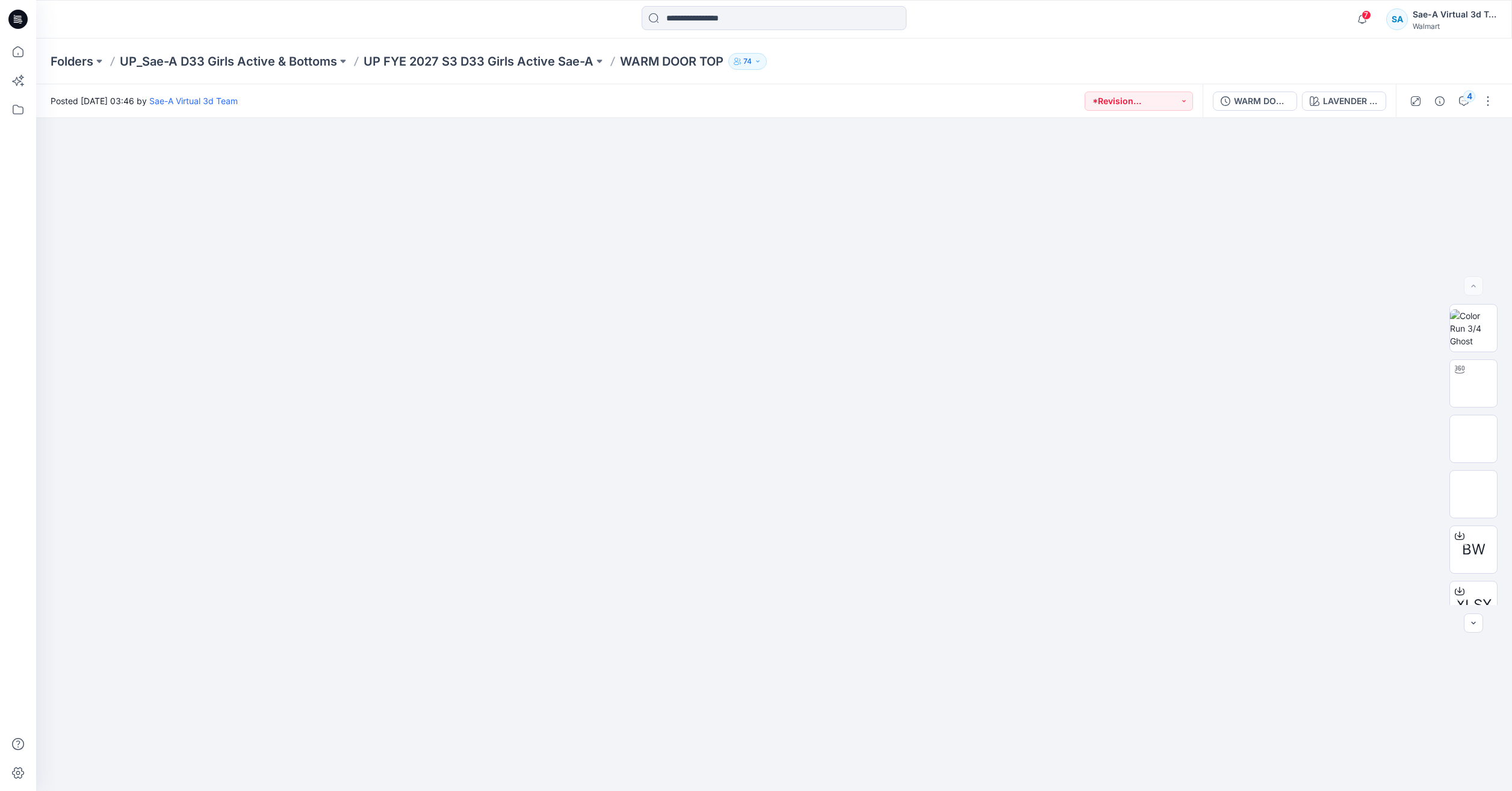 Image resolution: width=1512 pixels, height=791 pixels. What do you see at coordinates (1366, 15) in the screenshot?
I see `span: 7` at bounding box center [1366, 15].